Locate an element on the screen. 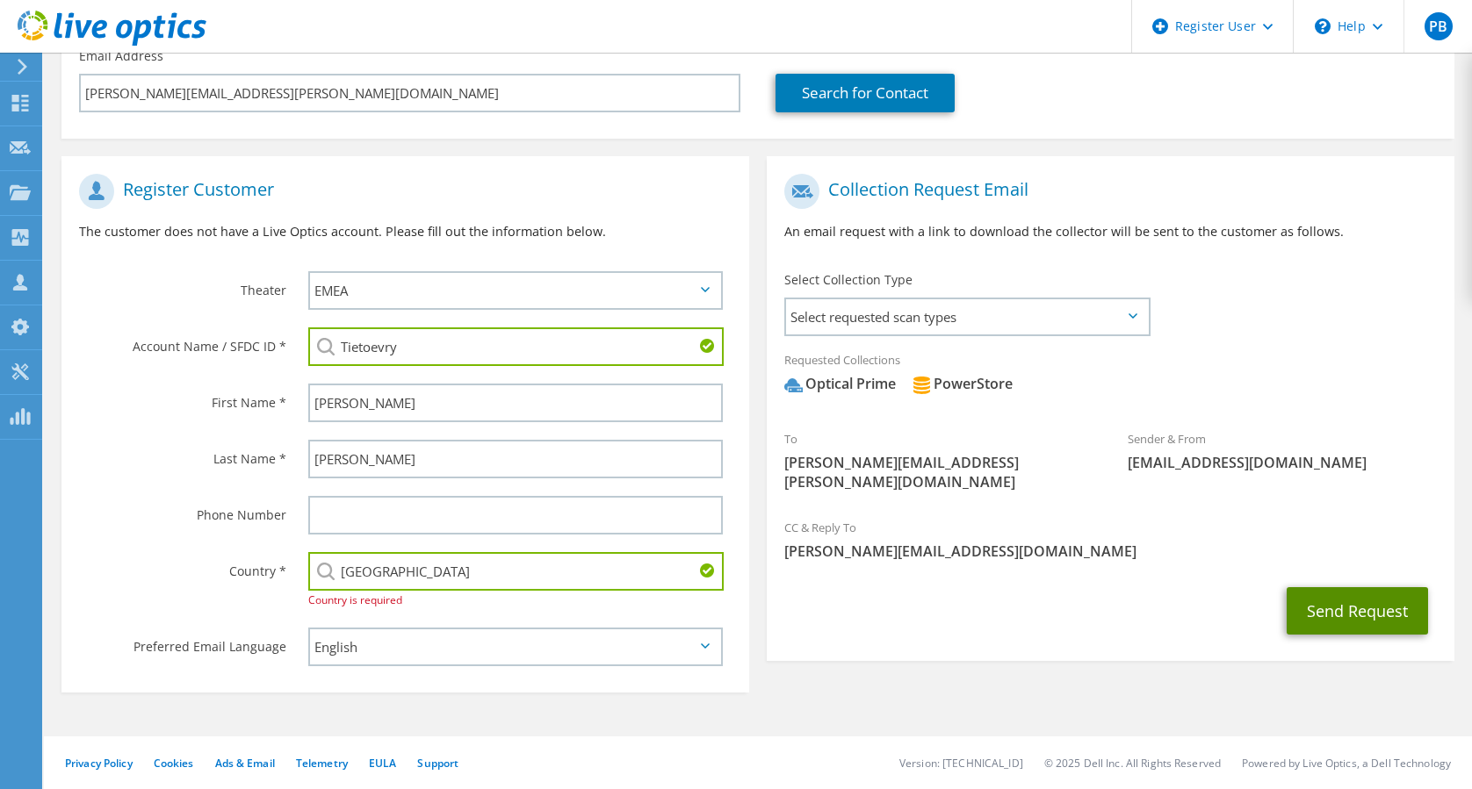  span: Select requested scan types is located at coordinates (967, 317).